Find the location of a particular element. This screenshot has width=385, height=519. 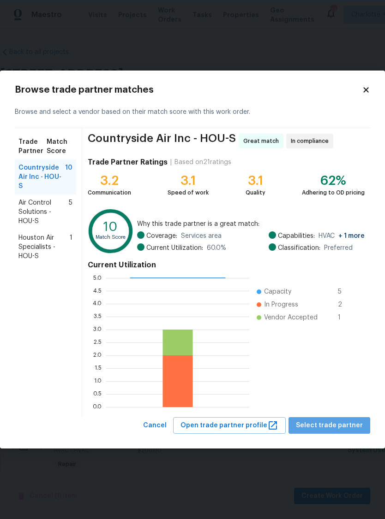

button: Open trade partner profile is located at coordinates (229, 426).